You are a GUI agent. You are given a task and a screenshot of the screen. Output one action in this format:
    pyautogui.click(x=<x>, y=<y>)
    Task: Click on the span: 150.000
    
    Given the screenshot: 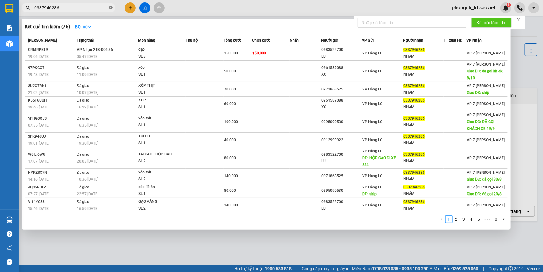 What is the action you would take?
    pyautogui.click(x=259, y=53)
    